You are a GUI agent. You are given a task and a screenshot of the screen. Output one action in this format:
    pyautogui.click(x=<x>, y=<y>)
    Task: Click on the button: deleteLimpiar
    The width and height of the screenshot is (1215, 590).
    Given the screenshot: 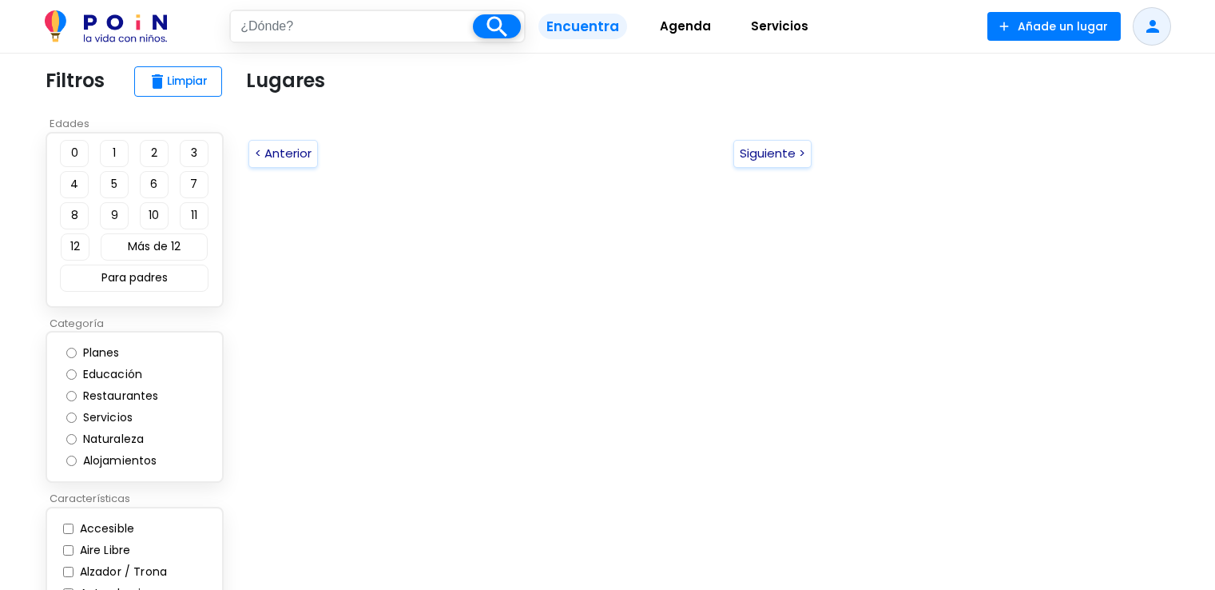 What is the action you would take?
    pyautogui.click(x=178, y=81)
    